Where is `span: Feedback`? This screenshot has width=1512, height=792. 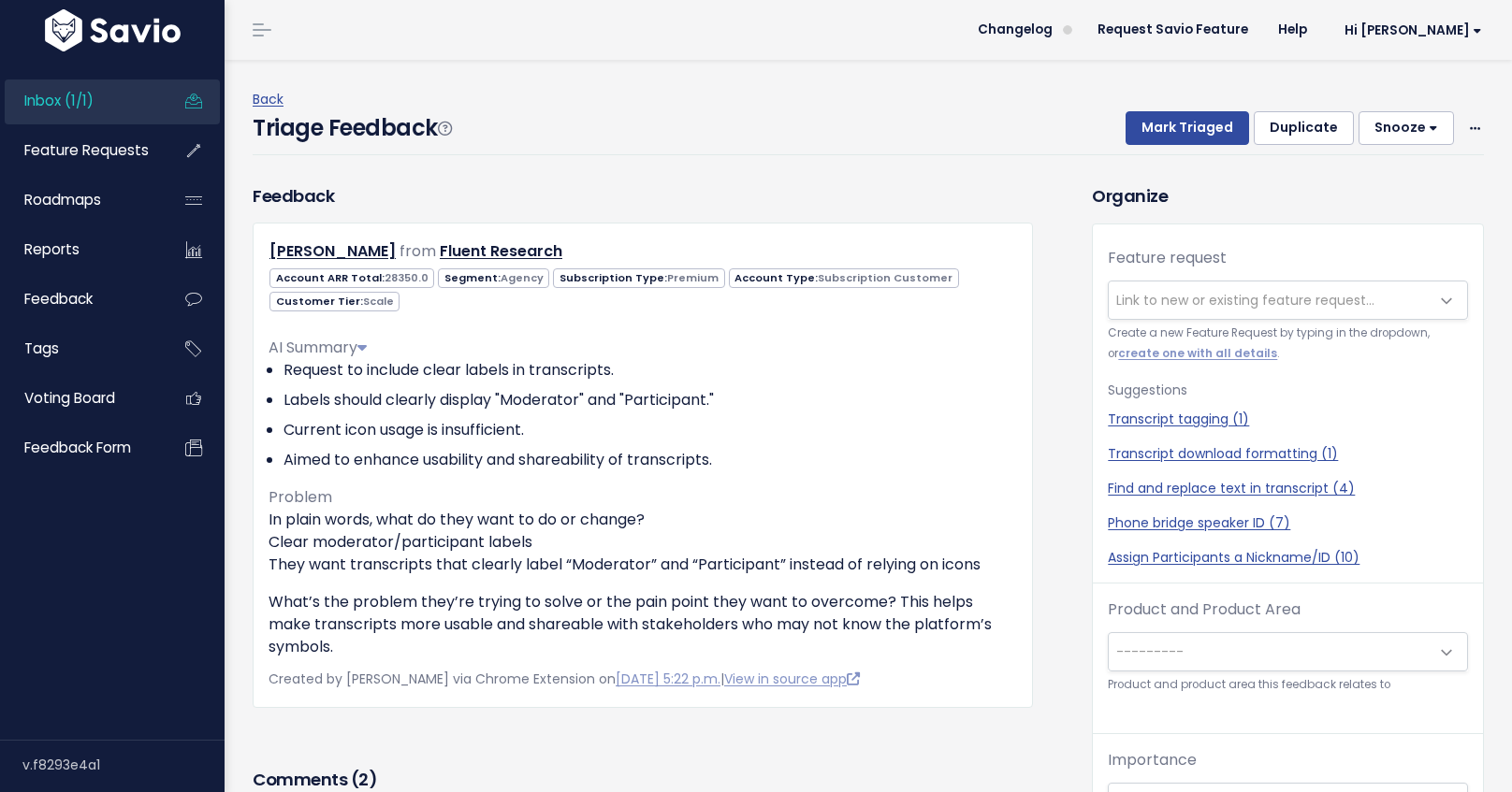
span: Feedback is located at coordinates (58, 298).